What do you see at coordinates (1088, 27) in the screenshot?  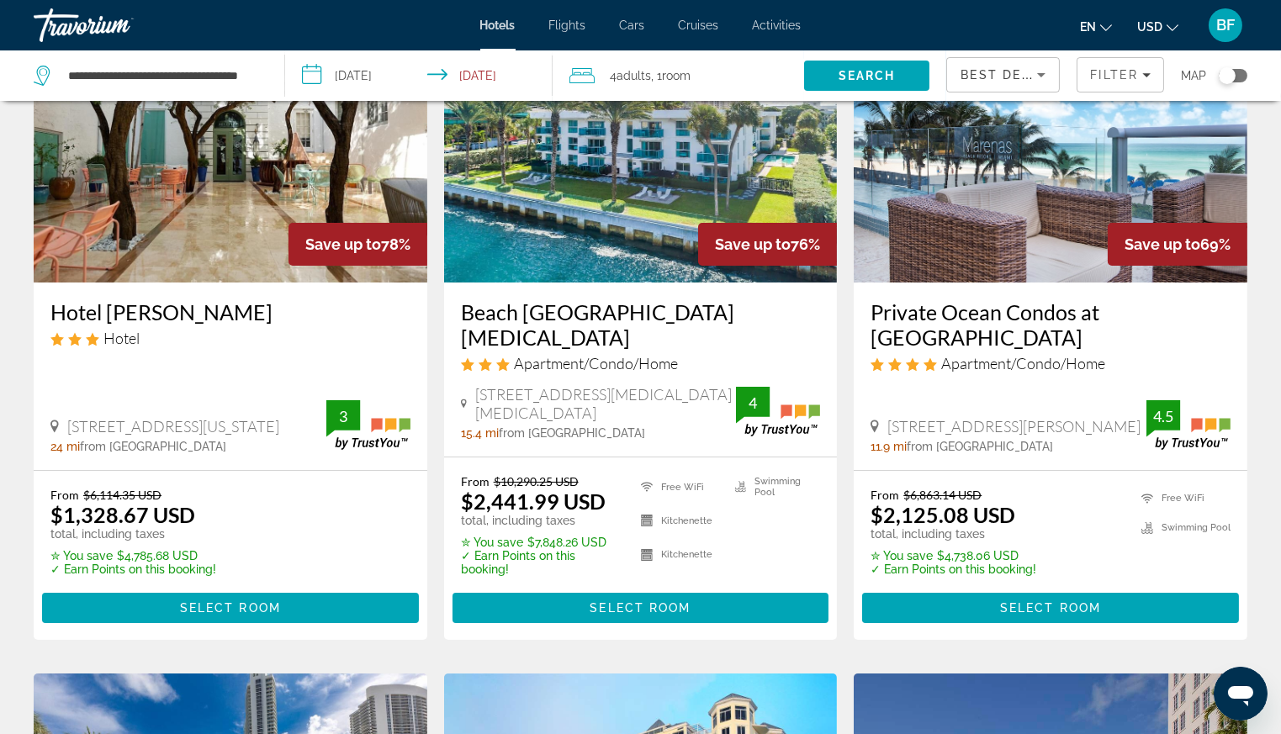 I see `span: en` at bounding box center [1088, 27].